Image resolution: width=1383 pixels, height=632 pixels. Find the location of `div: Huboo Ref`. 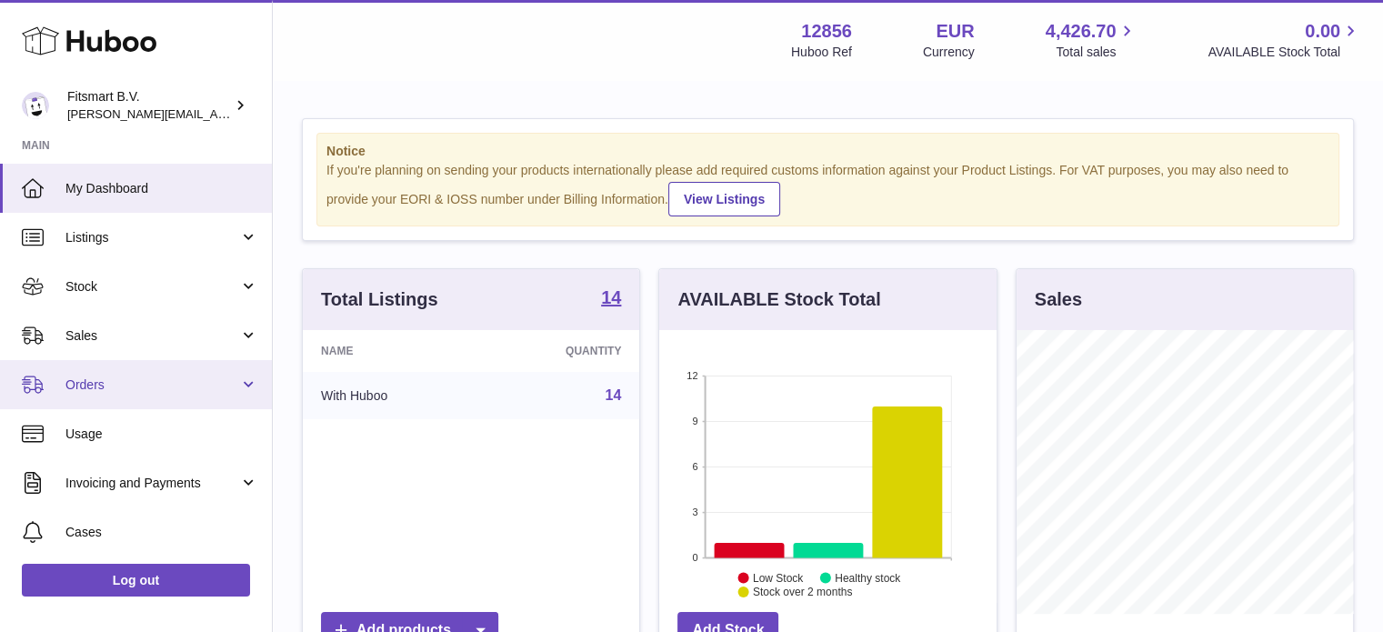

div: Huboo Ref is located at coordinates (821, 52).